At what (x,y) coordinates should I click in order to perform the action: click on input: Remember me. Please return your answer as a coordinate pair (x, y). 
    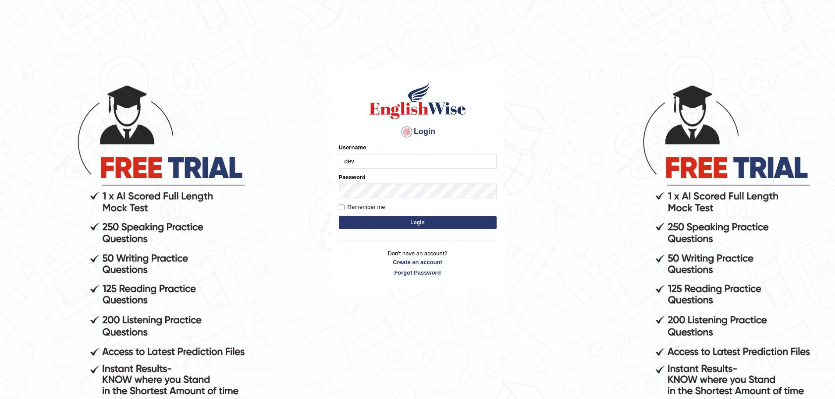
    Looking at the image, I should click on (342, 207).